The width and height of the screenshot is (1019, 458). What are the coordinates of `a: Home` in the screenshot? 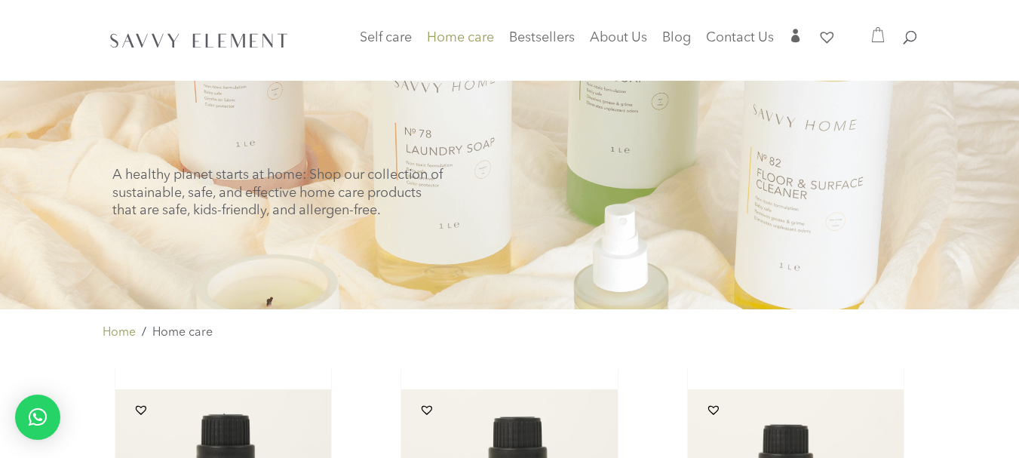 It's located at (119, 333).